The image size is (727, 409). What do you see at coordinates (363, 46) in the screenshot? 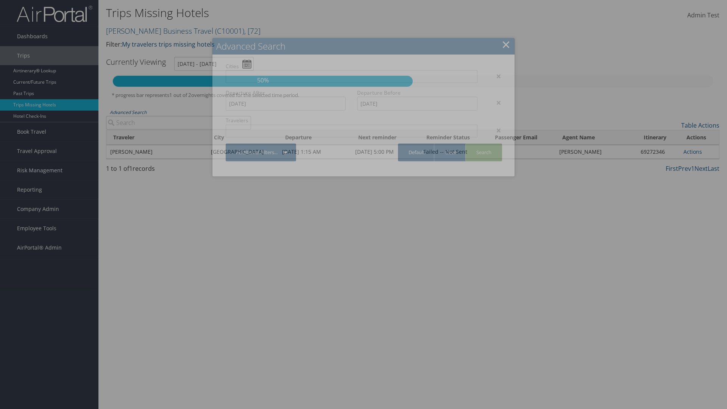
I see `h2: Advanced Search` at bounding box center [363, 46].